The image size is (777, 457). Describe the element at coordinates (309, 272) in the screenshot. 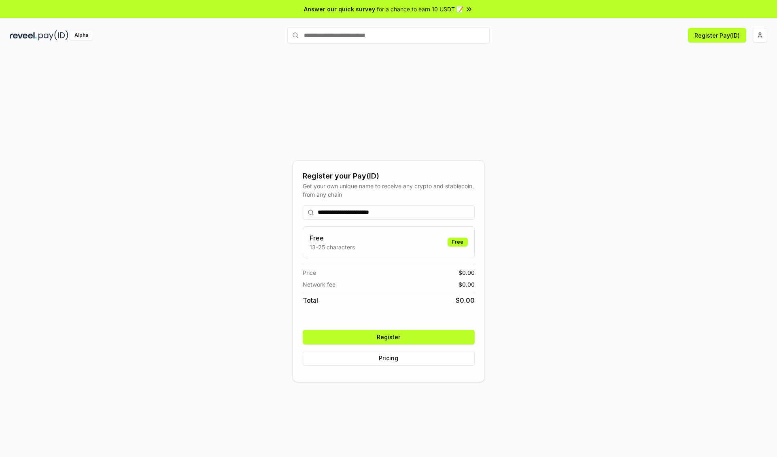

I see `span: Price` at that location.